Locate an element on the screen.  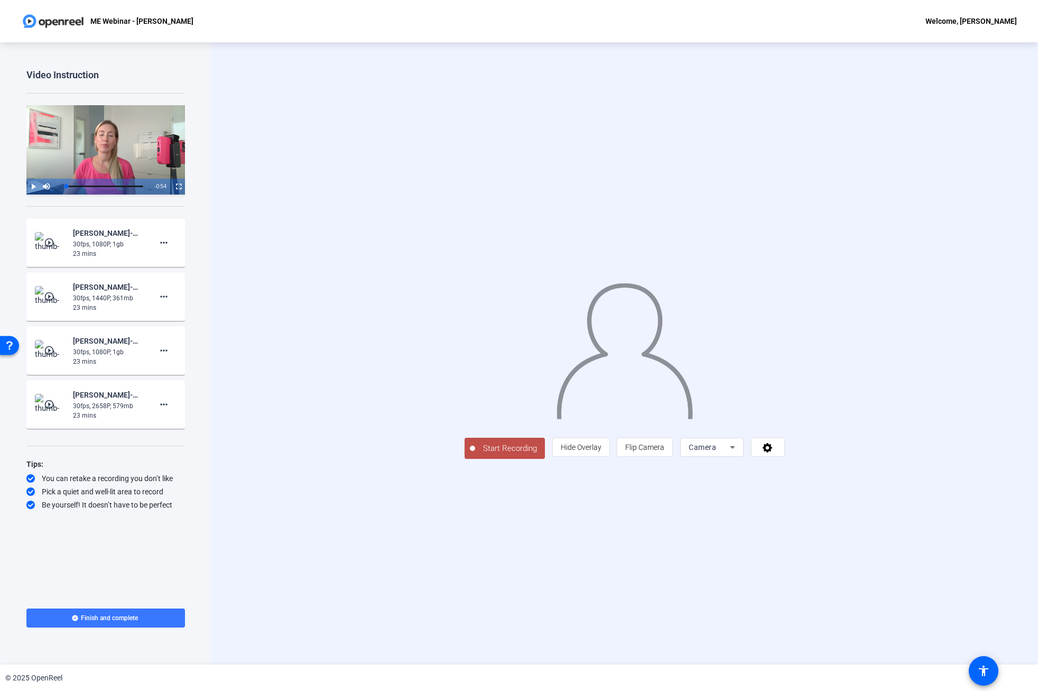
button: Start Recording is located at coordinates (505, 448).